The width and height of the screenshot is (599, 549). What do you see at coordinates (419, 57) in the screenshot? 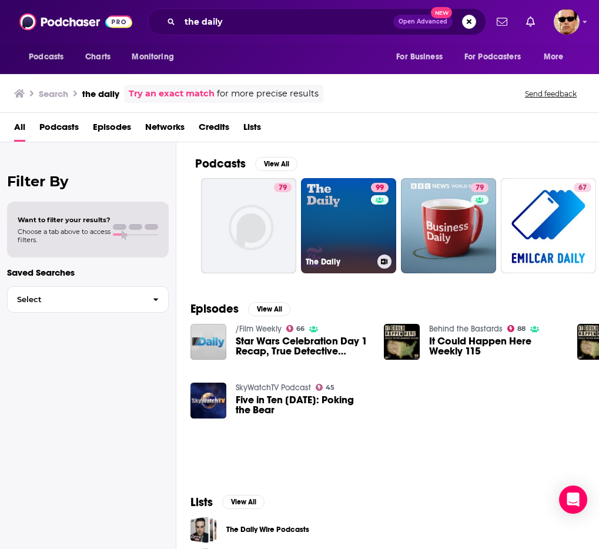
I see `span: For Business` at bounding box center [419, 57].